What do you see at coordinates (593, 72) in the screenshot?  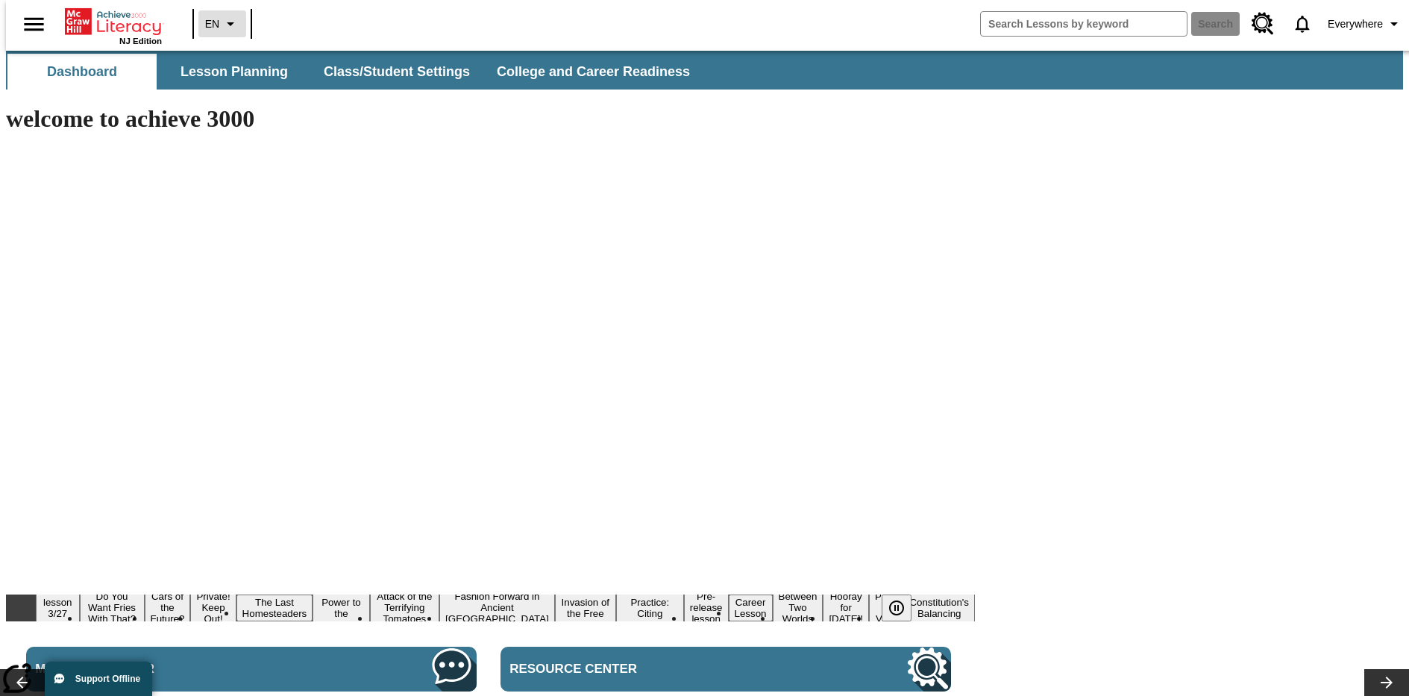 I see `button: College and Career Readiness` at bounding box center [593, 72].